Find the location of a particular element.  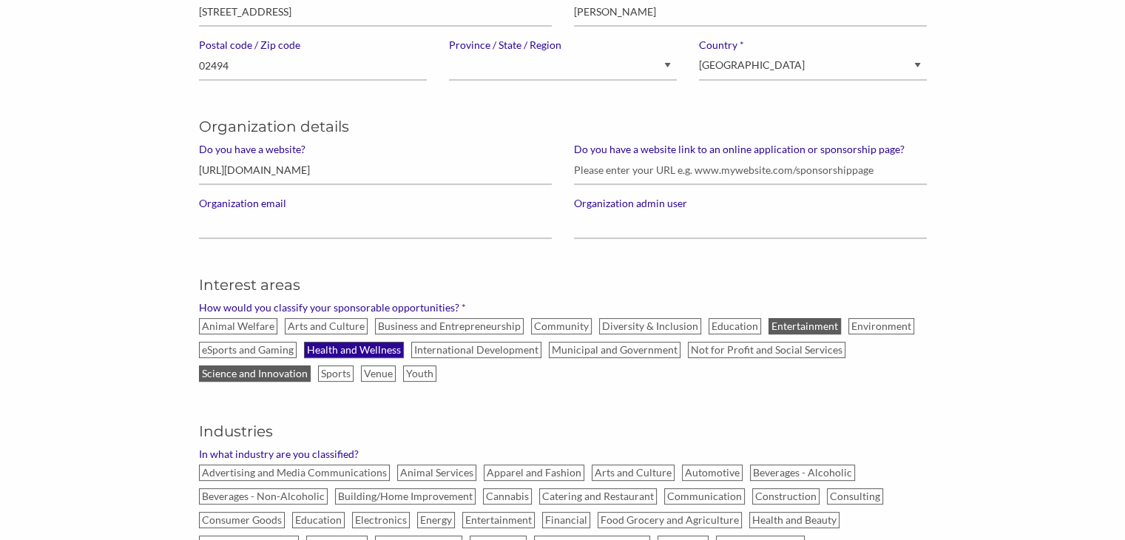

label: Not for Profit and Social Services is located at coordinates (766, 350).